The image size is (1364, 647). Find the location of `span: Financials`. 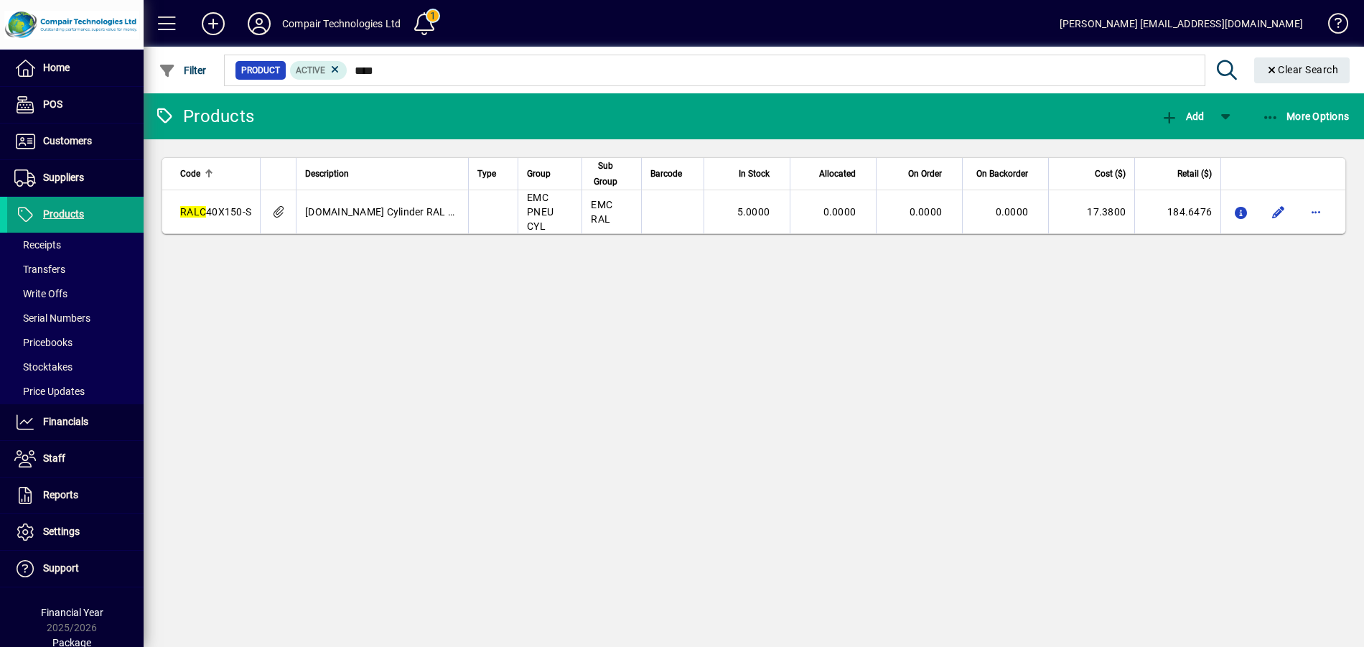

span: Financials is located at coordinates (65, 422).